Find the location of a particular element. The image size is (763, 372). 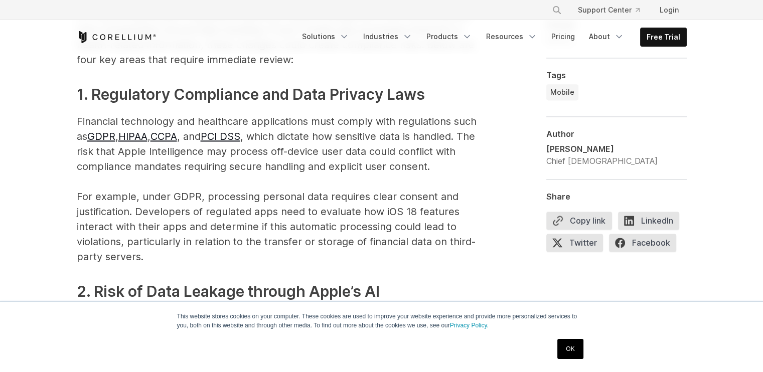

strong: 2. Risk of Data Leakage through Apple’s AI is located at coordinates (228, 291).